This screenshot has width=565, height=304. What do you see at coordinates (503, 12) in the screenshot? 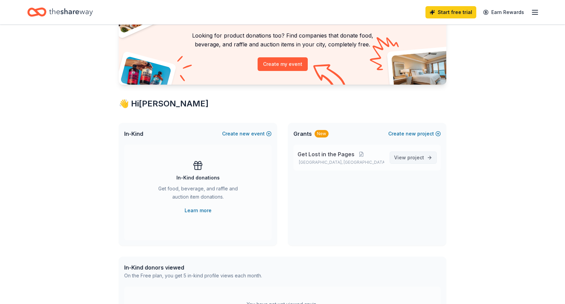
I see `a: Earn Rewards` at bounding box center [503, 12].